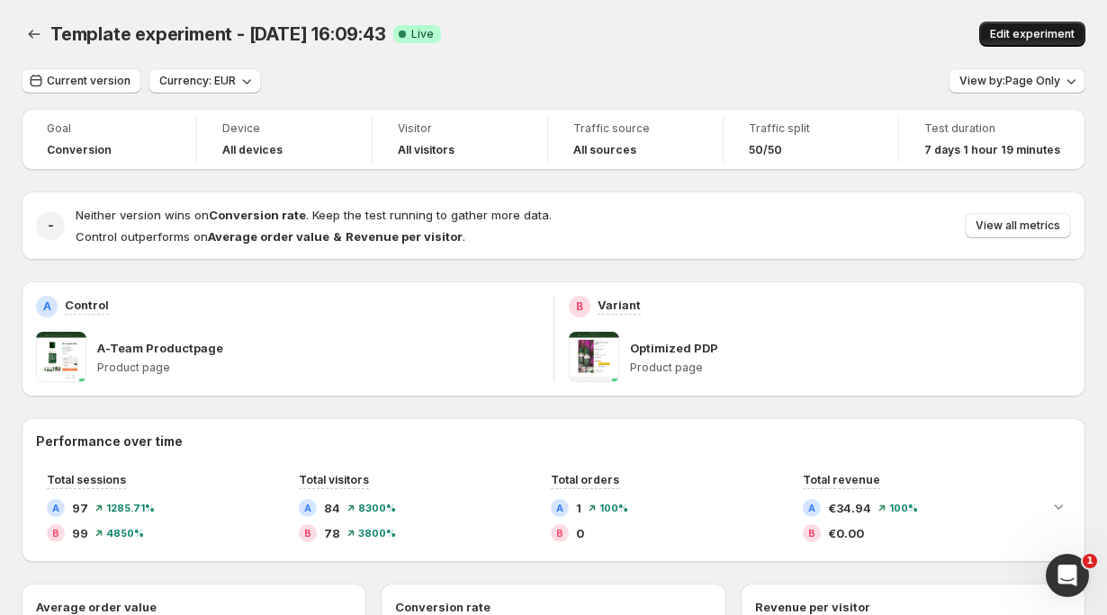  Describe the element at coordinates (992, 139) in the screenshot. I see `a: Test duration7 days 1 hour 19 minutes` at that location.